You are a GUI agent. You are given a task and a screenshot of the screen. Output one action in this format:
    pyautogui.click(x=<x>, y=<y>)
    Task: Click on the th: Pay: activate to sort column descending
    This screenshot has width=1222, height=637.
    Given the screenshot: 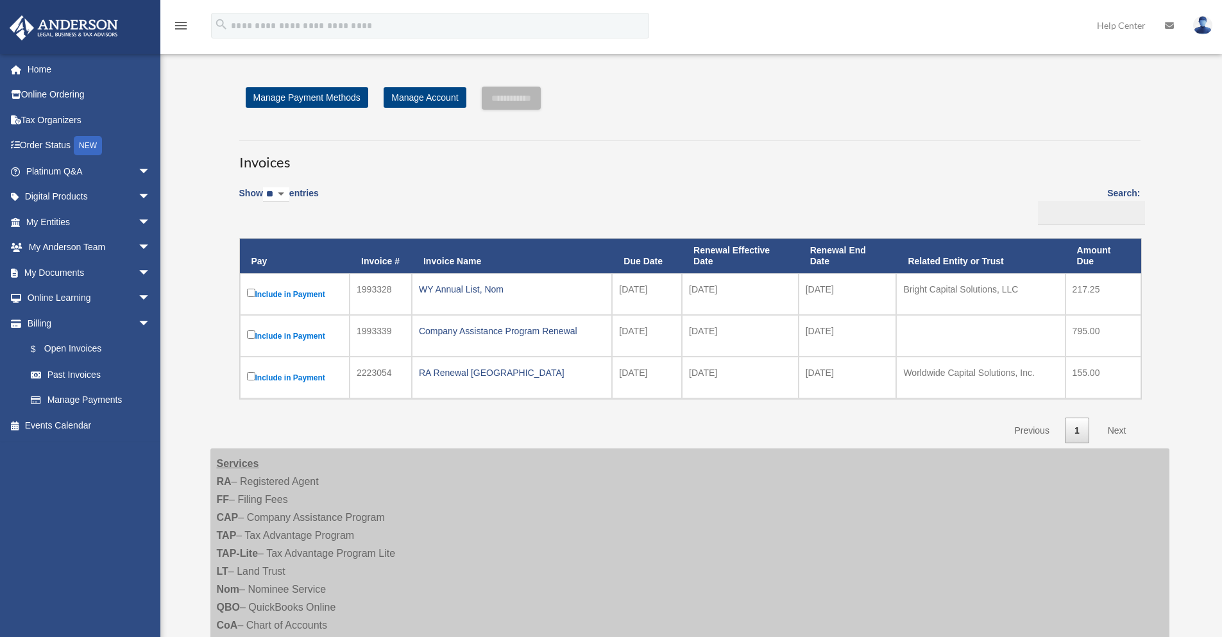 What is the action you would take?
    pyautogui.click(x=295, y=256)
    